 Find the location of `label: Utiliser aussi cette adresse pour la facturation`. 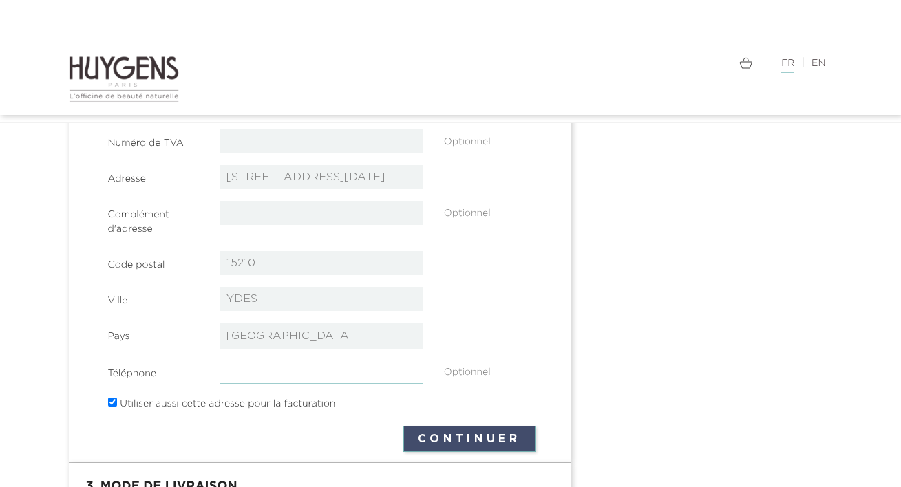

label: Utiliser aussi cette adresse pour la facturation is located at coordinates (227, 404).